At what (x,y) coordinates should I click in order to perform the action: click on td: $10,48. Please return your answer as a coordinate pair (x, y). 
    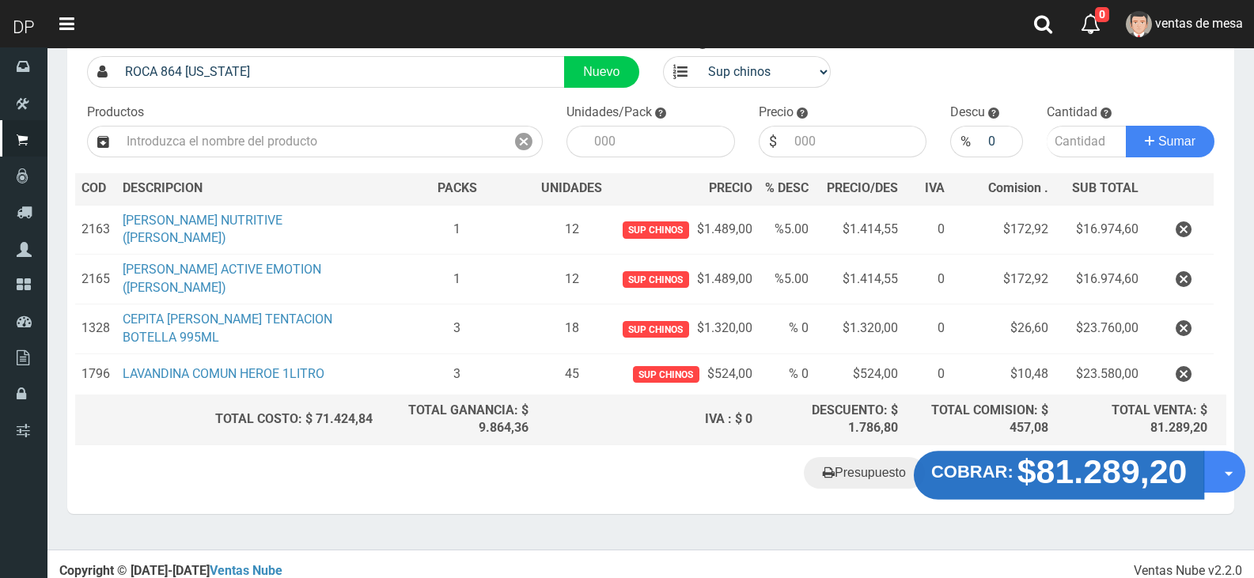
    Looking at the image, I should click on (1002, 374).